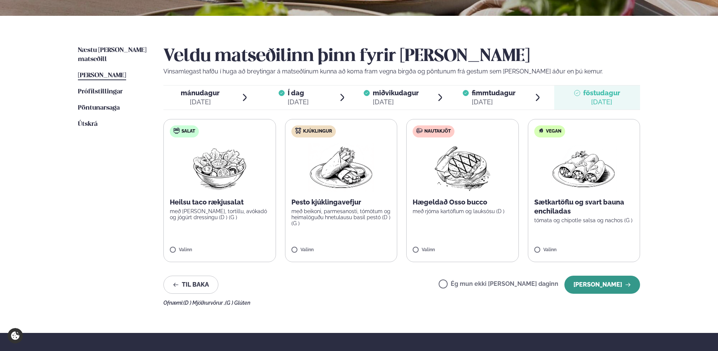 The image size is (718, 351). I want to click on span: Útskrá, so click(88, 124).